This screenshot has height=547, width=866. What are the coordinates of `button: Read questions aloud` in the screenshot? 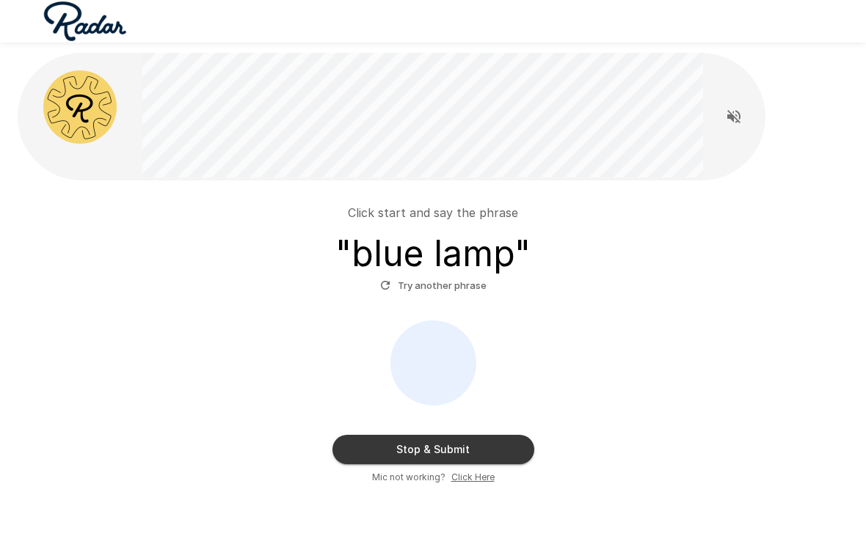 It's located at (733, 117).